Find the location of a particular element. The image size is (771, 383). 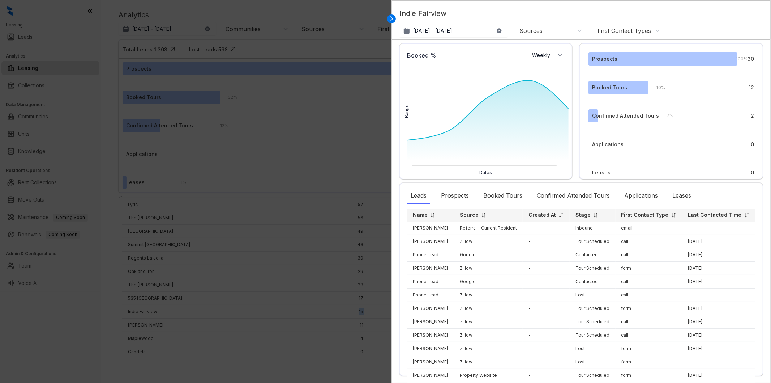

p: Name is located at coordinates (420, 215).